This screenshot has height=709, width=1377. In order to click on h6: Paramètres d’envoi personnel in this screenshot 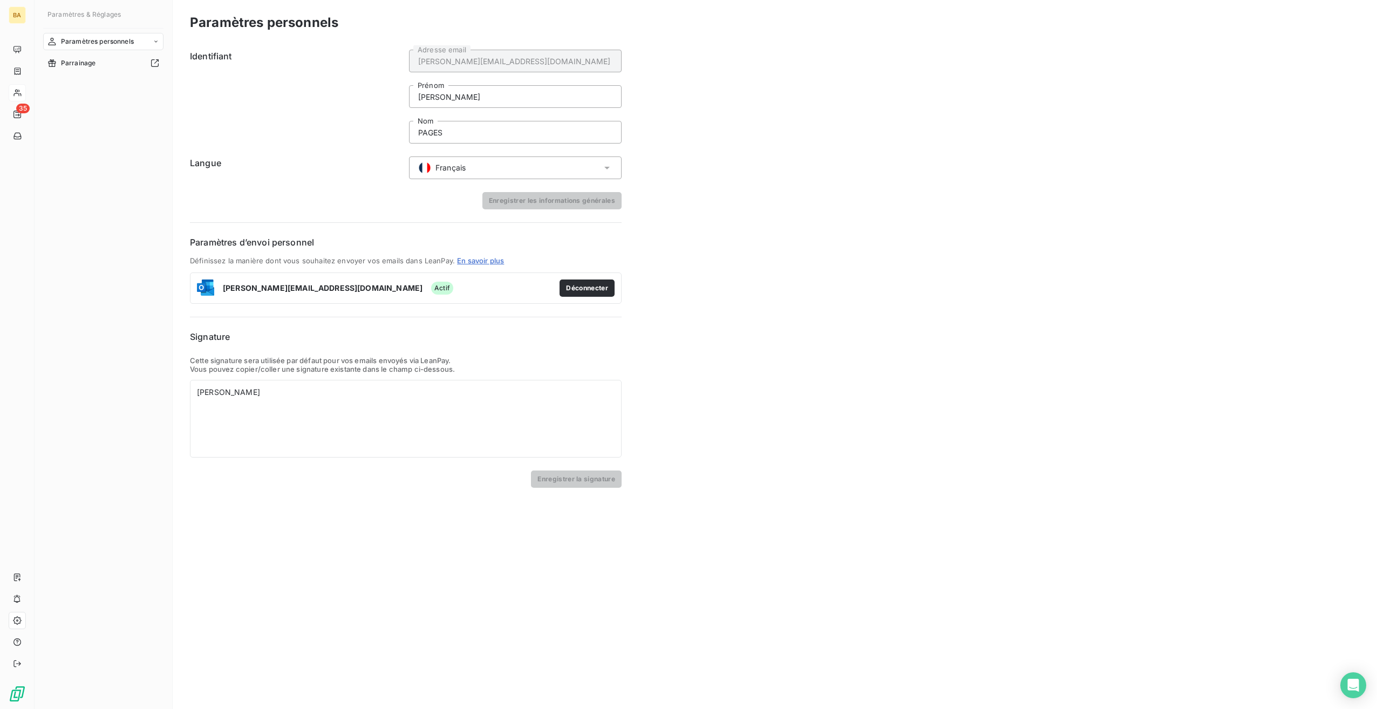, I will do `click(406, 242)`.